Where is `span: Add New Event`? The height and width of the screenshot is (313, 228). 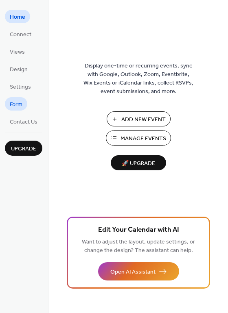
span: Add New Event is located at coordinates (143, 119).